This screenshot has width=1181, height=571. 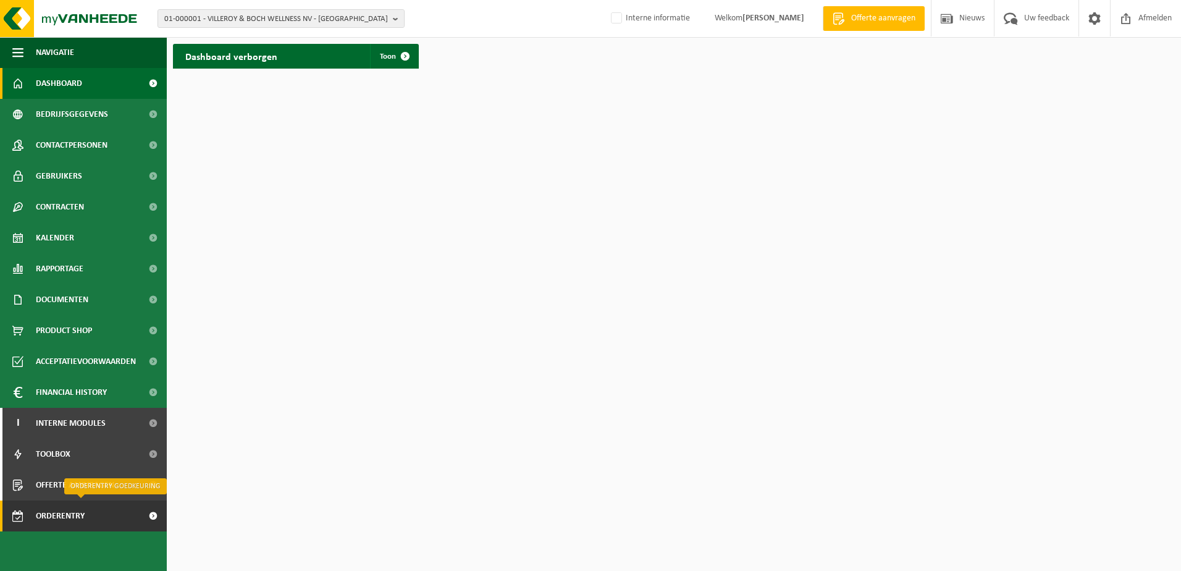 I want to click on span: Kalender, so click(x=55, y=238).